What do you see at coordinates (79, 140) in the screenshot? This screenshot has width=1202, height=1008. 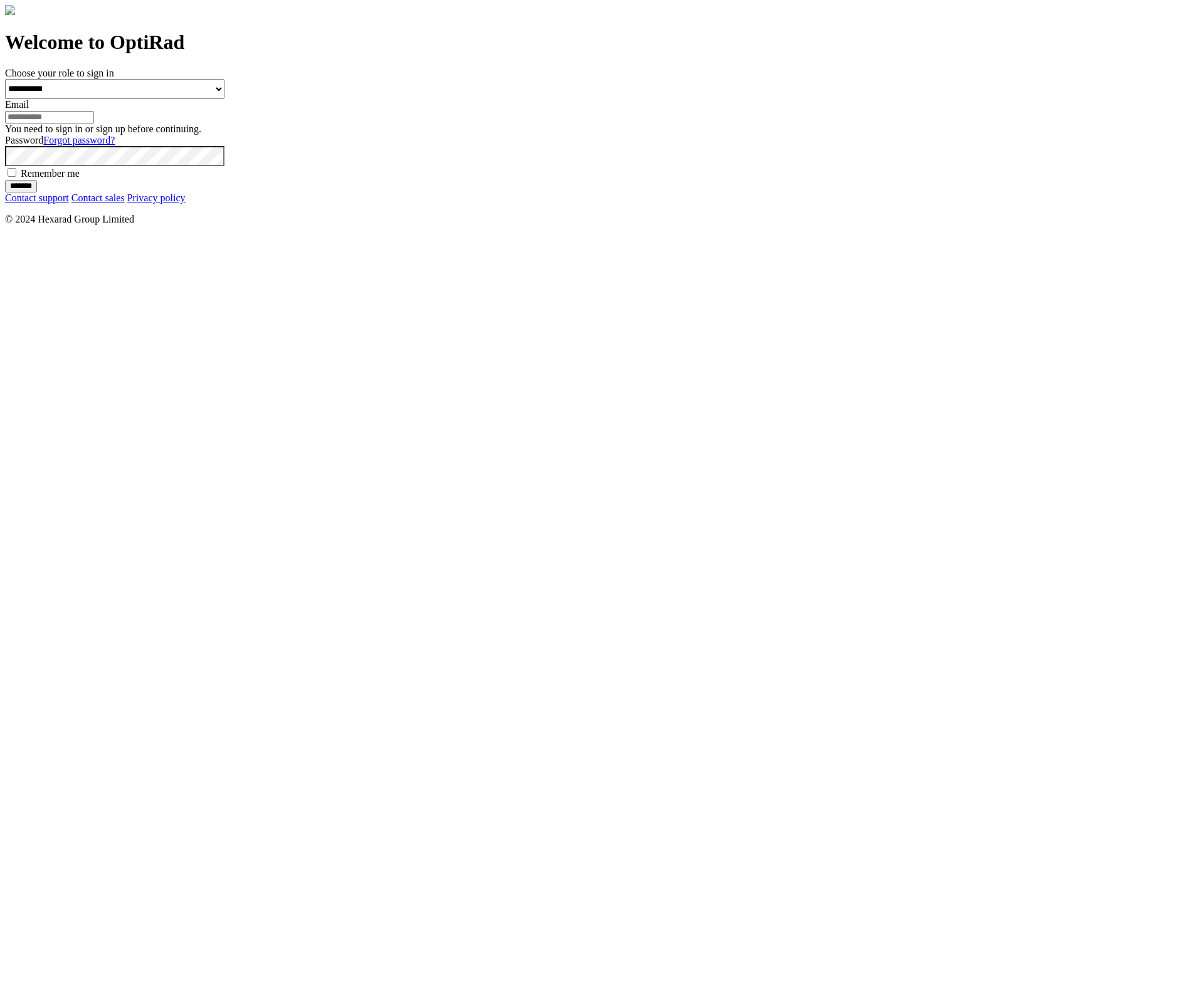 I see `a: Forgot password?` at bounding box center [79, 140].